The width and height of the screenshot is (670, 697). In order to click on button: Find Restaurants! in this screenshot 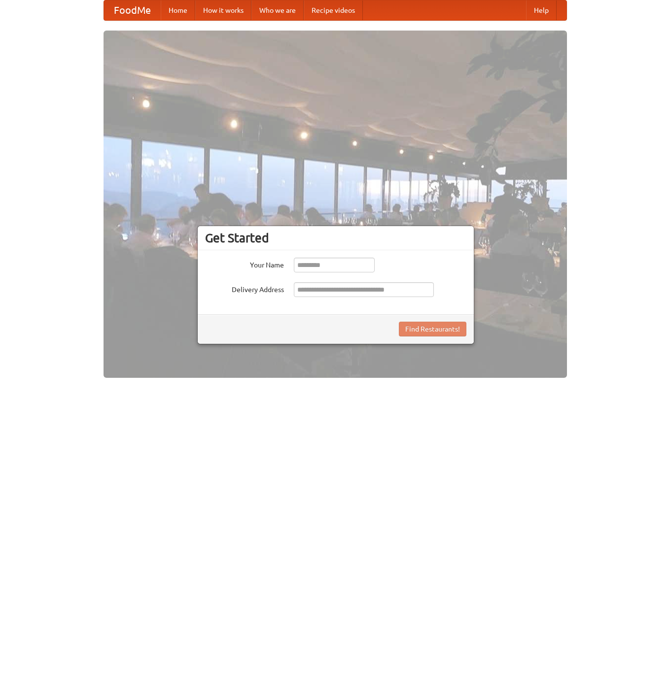, I will do `click(432, 329)`.